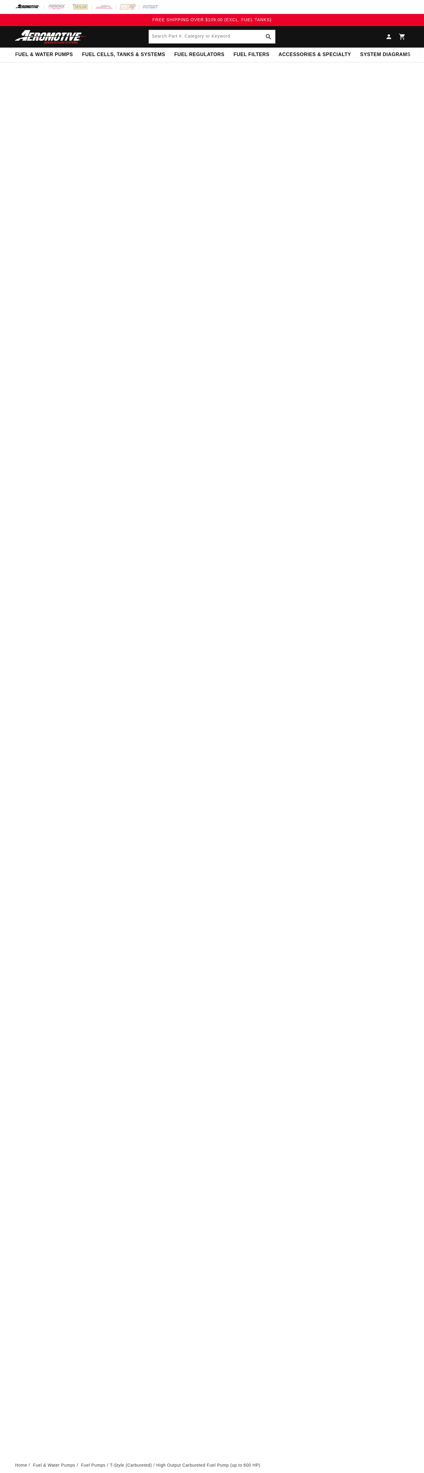 This screenshot has height=1473, width=424. Describe the element at coordinates (315, 55) in the screenshot. I see `span: Accessories & Specialty` at that location.